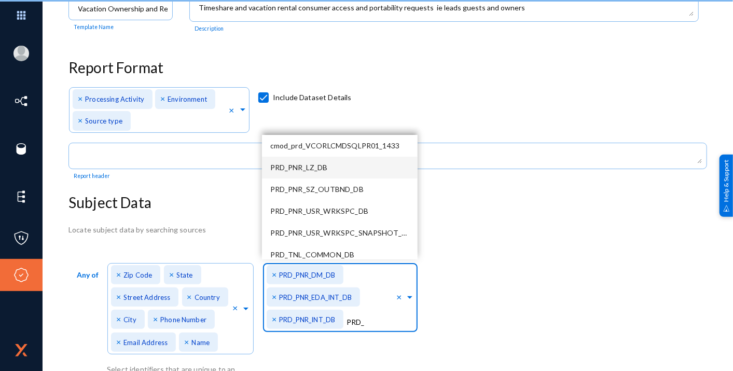 The height and width of the screenshot is (371, 733). Describe the element at coordinates (21, 238) in the screenshot. I see `img: icon-policies.svg` at that location.